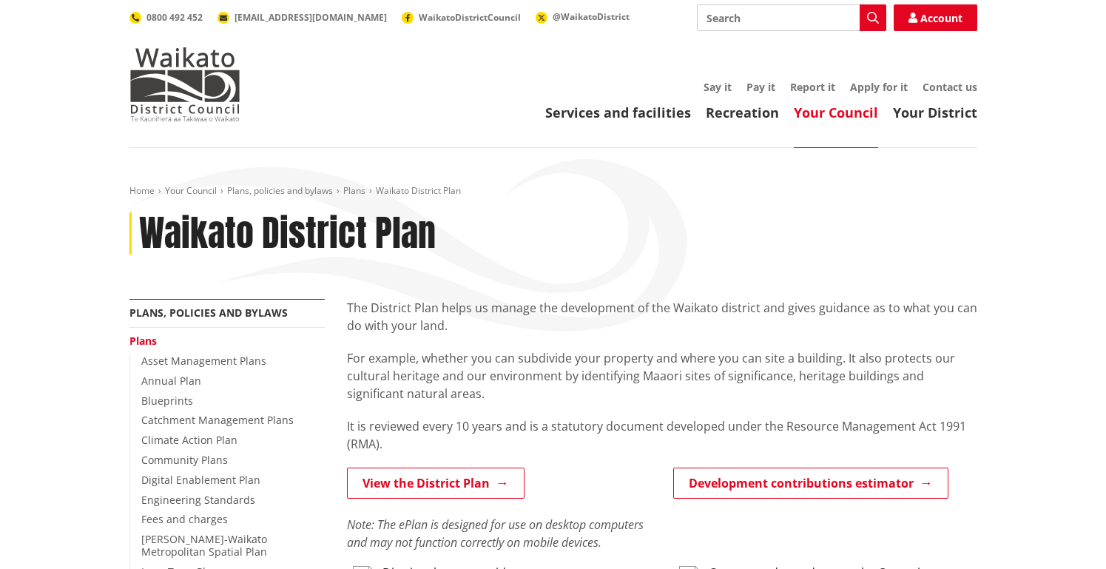  What do you see at coordinates (470, 17) in the screenshot?
I see `span: WaikatoDistrictCouncil` at bounding box center [470, 17].